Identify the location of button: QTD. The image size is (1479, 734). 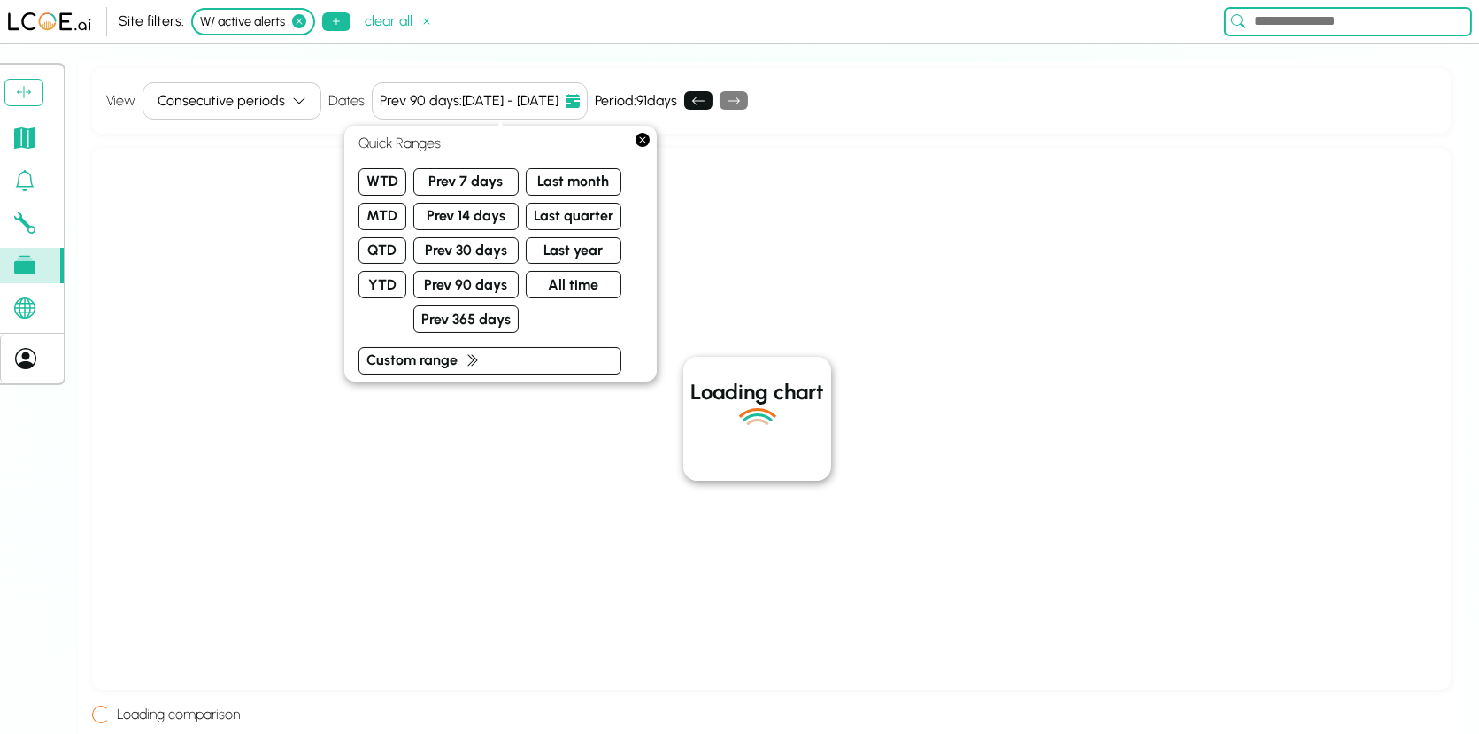
(382, 251).